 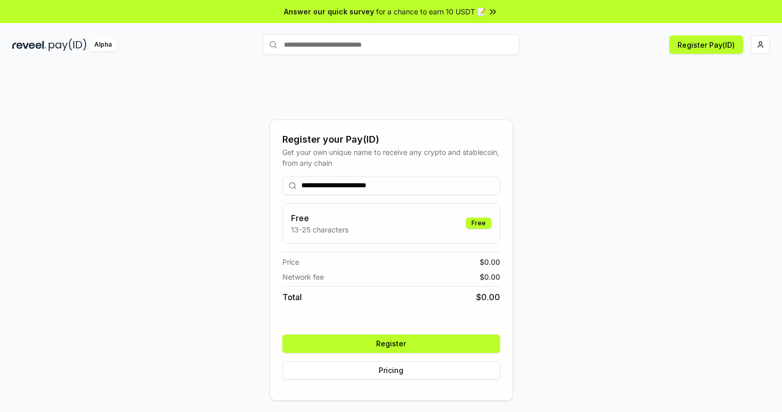 What do you see at coordinates (707, 45) in the screenshot?
I see `button: Register Pay(ID)` at bounding box center [707, 45].